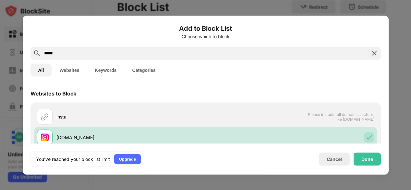 The width and height of the screenshot is (411, 190). Describe the element at coordinates (334, 159) in the screenshot. I see `div: Cancel` at that location.